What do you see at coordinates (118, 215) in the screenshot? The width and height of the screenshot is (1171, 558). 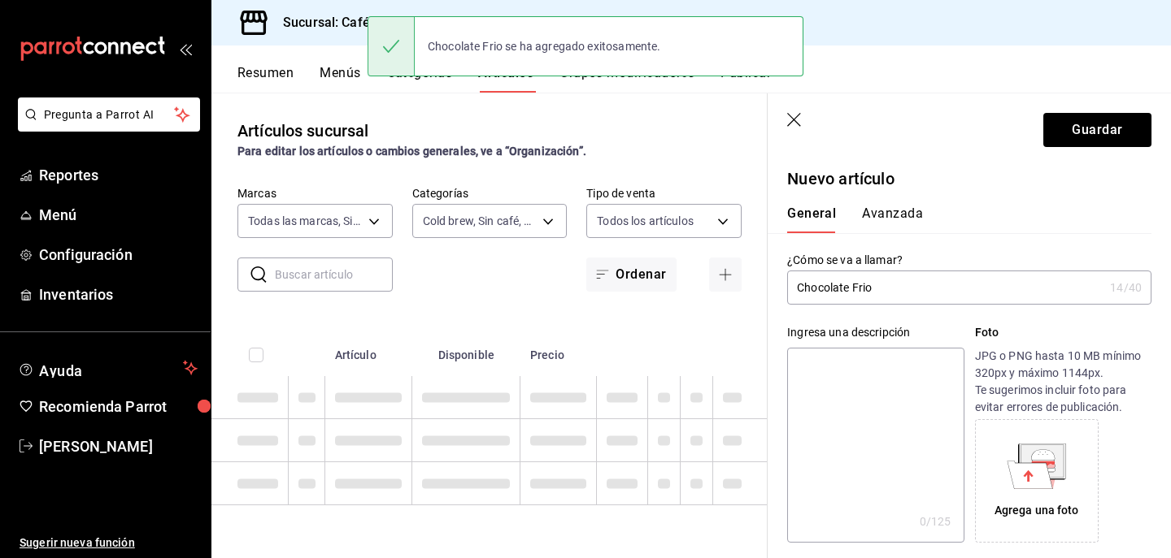 I see `span: Menú` at bounding box center [118, 215].